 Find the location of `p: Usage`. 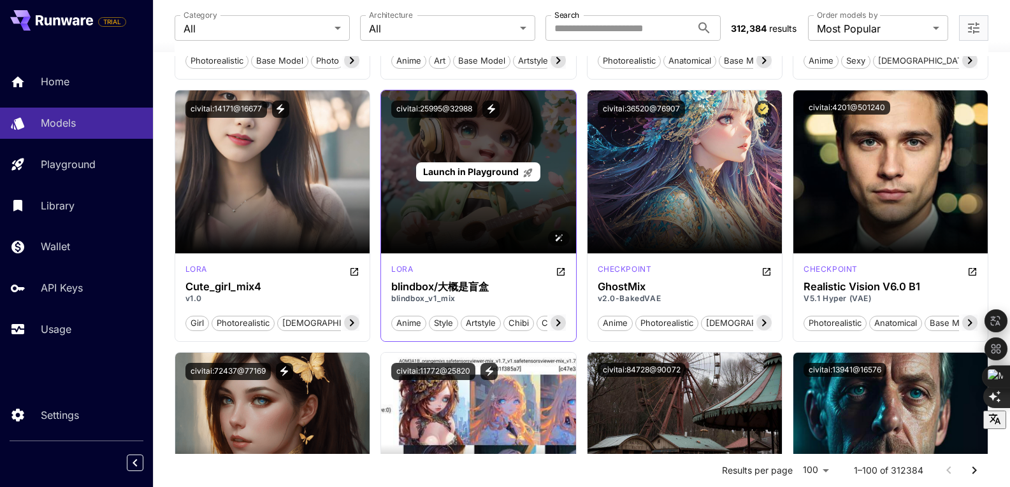

p: Usage is located at coordinates (56, 329).